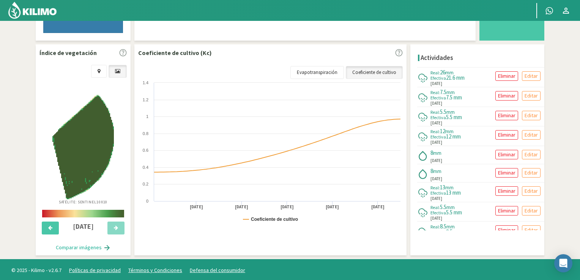  I want to click on span: 7.5 mm, so click(454, 97).